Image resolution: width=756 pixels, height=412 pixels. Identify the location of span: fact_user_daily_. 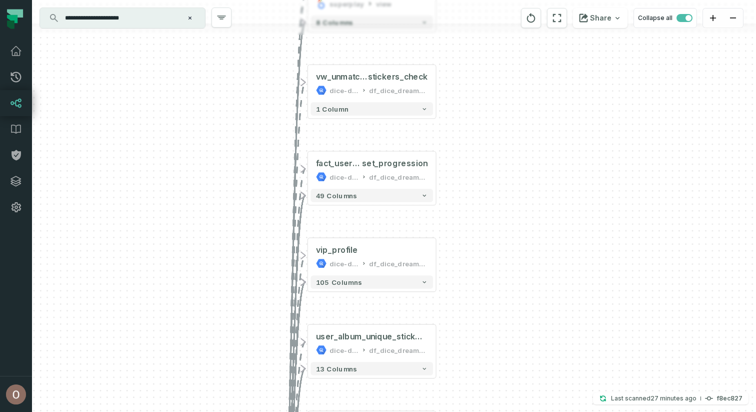
(339, 163).